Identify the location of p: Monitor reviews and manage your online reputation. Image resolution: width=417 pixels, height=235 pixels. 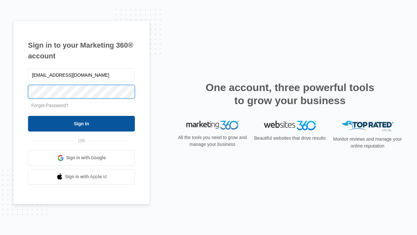
(368, 143).